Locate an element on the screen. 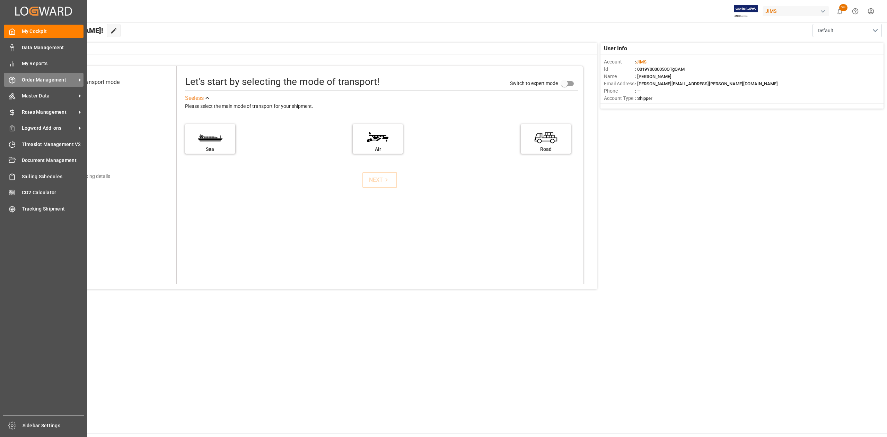 This screenshot has height=437, width=887. div: Please select the main mode of transport for your shipment. is located at coordinates (382, 106).